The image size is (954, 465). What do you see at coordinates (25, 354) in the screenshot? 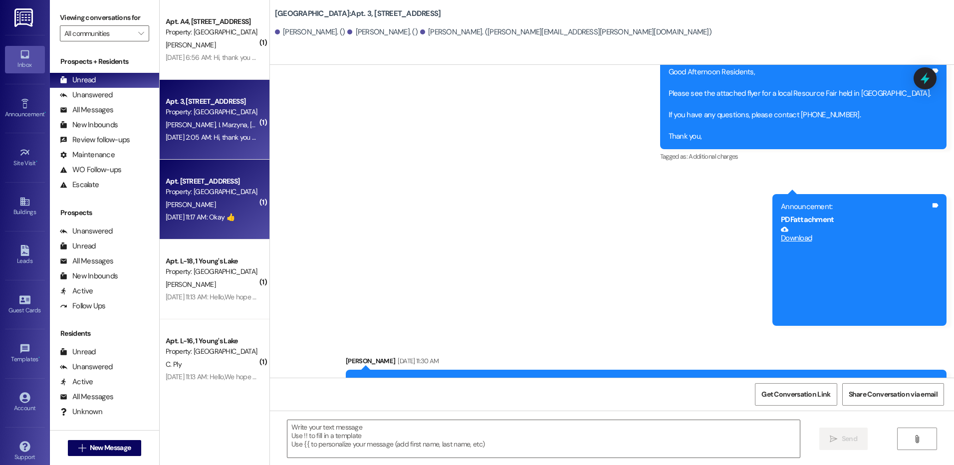
I see `a: Templates •` at bounding box center [25, 354].